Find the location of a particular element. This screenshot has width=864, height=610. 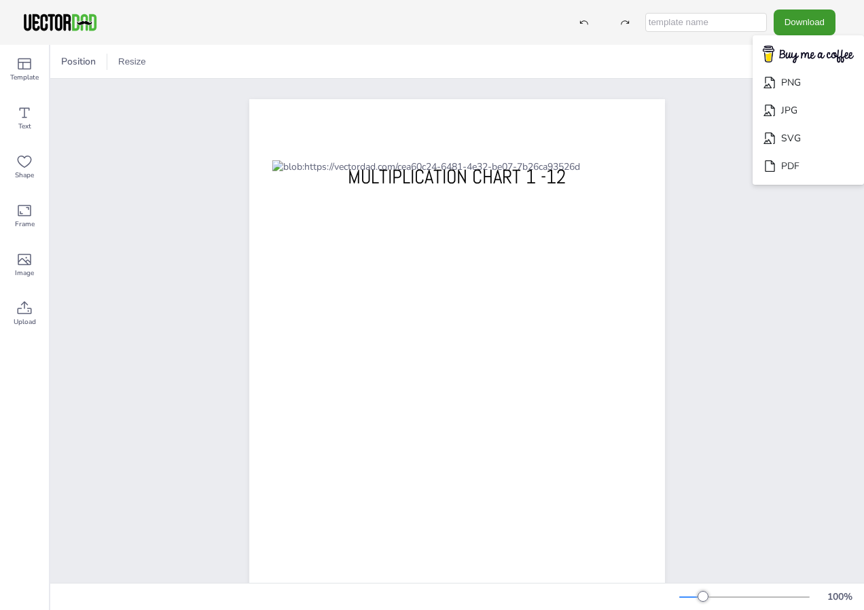

li: PNG is located at coordinates (808, 82).